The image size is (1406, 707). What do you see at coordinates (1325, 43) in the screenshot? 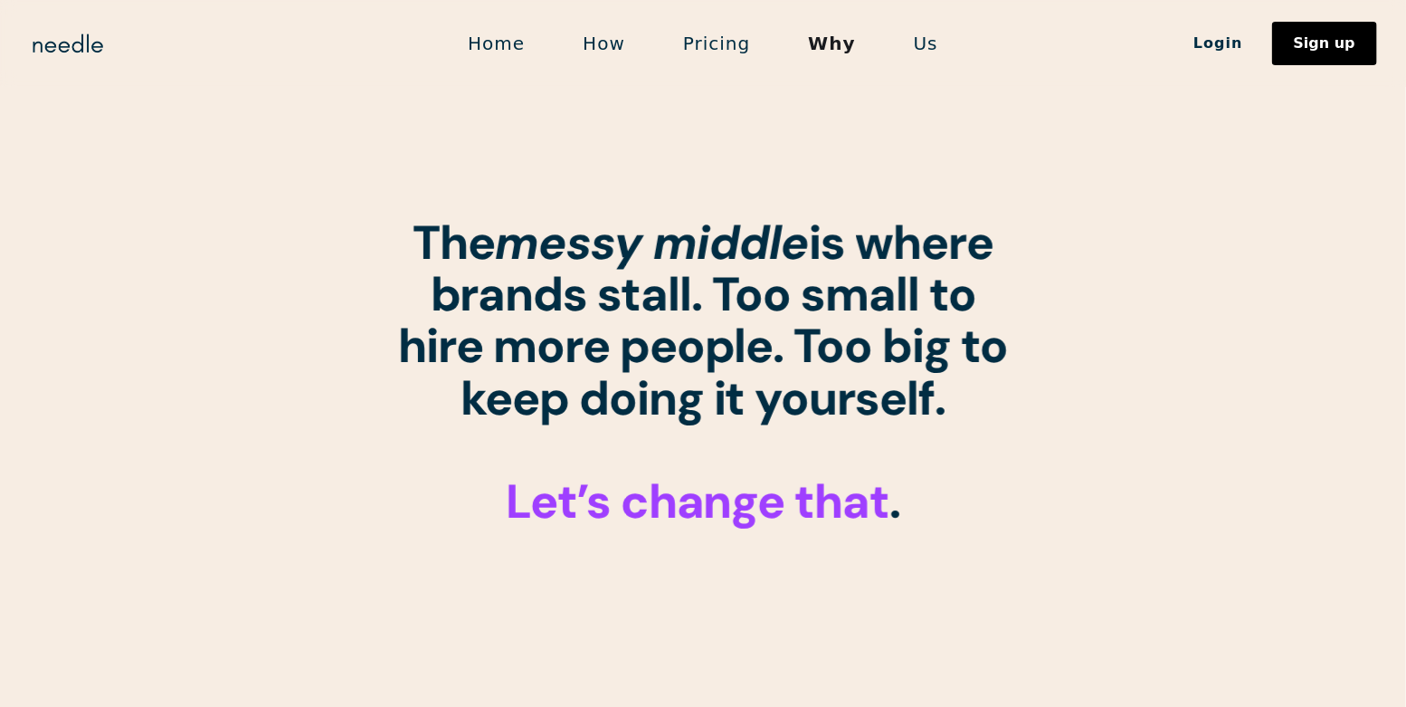
I see `a: Sign up` at bounding box center [1325, 43].